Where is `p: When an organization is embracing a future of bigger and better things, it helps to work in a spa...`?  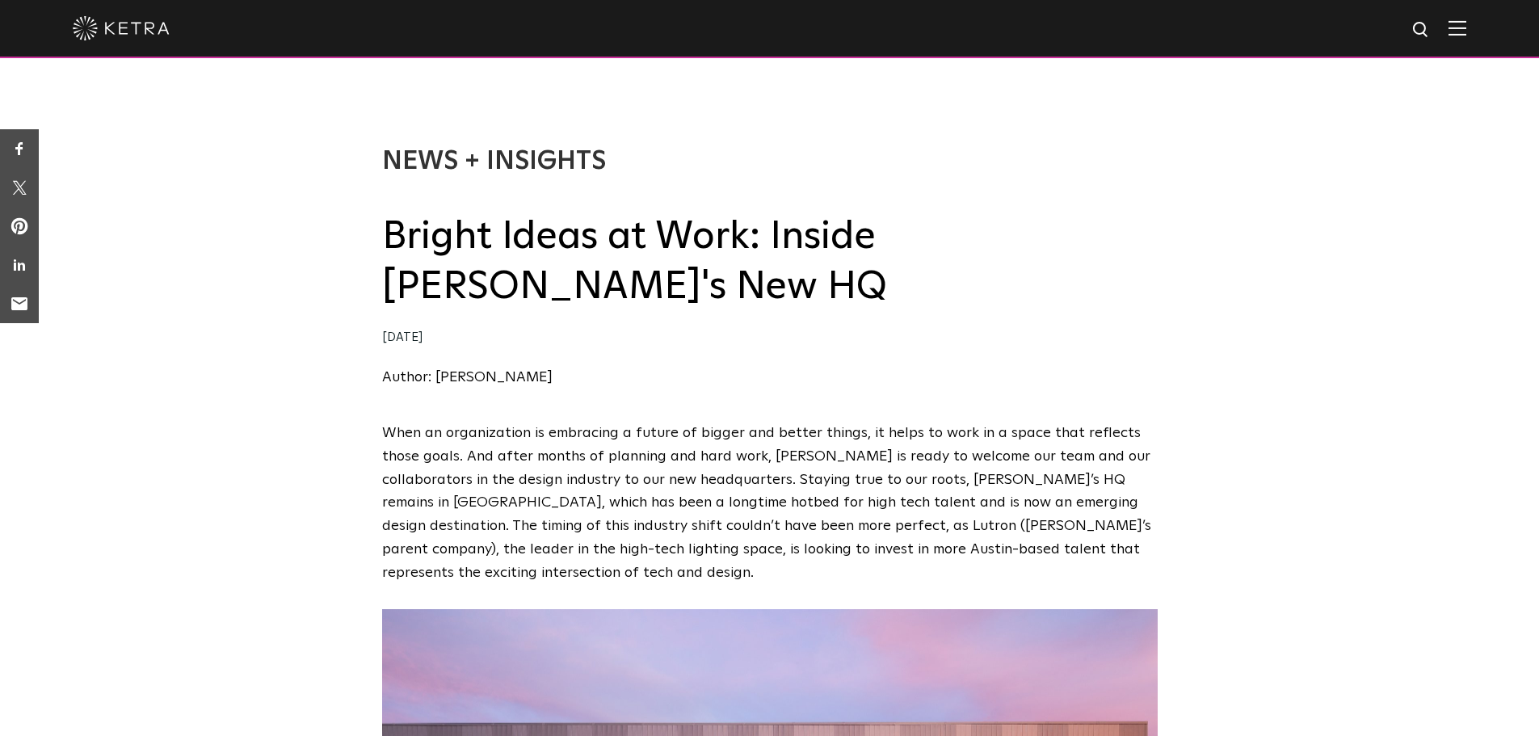
p: When an organization is embracing a future of bigger and better things, it helps to work in a spa... is located at coordinates (770, 503).